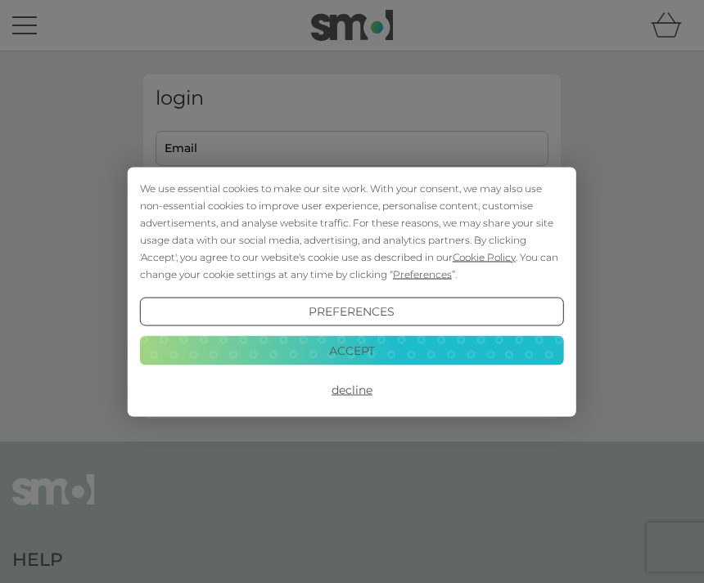  I want to click on span: Preferences, so click(422, 273).